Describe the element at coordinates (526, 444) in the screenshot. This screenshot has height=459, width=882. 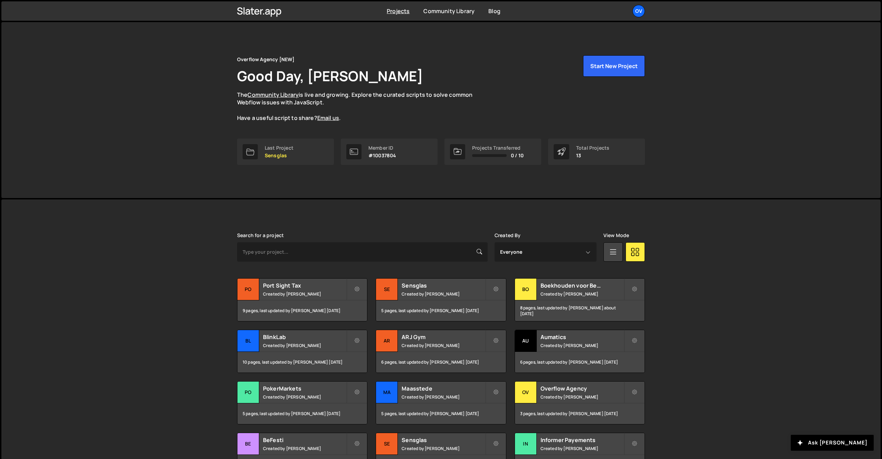
I see `div: In` at that location.